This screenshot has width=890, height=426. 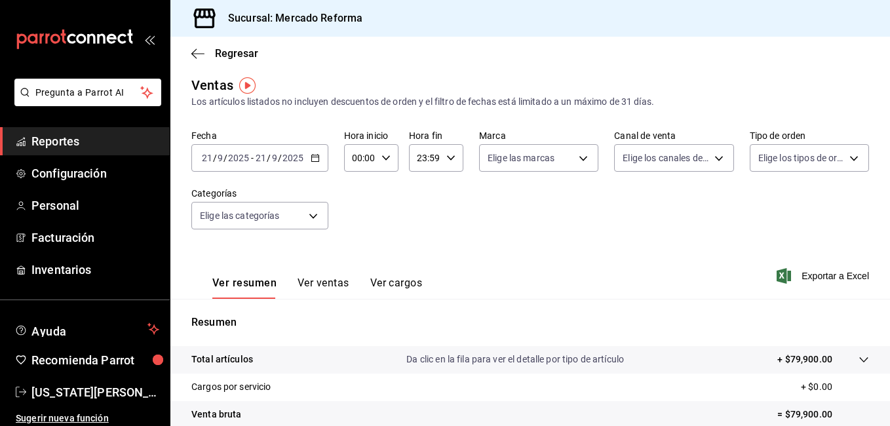 I want to click on a: Pregunta a Parrot AI, so click(x=85, y=102).